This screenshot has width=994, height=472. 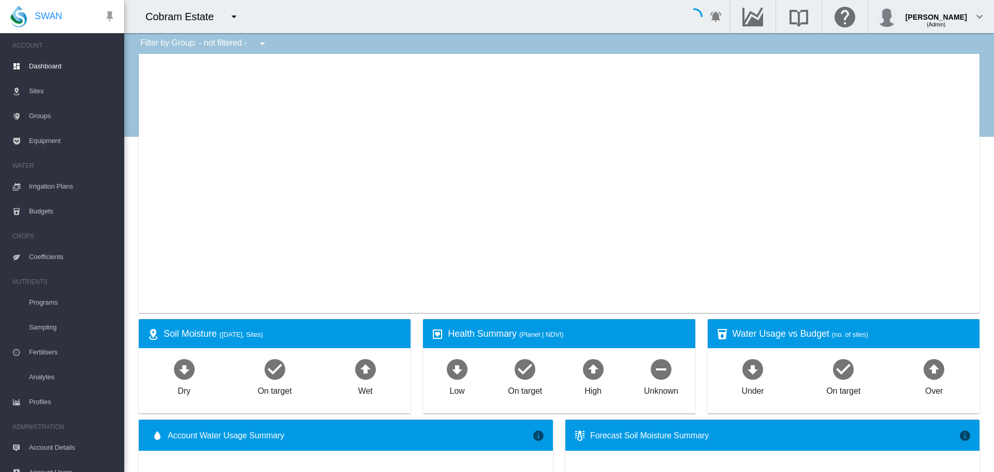 What do you see at coordinates (567, 334) in the screenshot?
I see `div: Health Summary` at bounding box center [567, 334].